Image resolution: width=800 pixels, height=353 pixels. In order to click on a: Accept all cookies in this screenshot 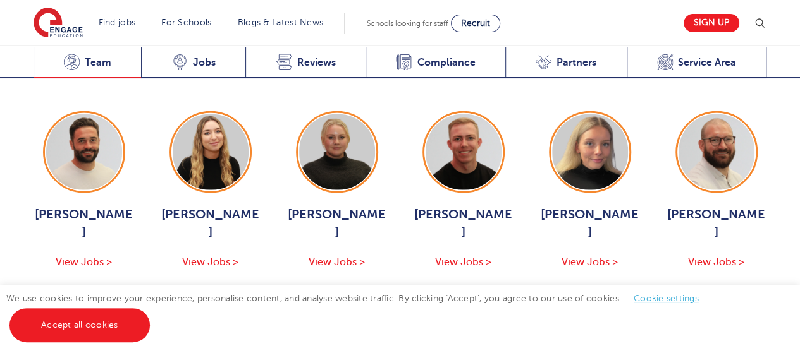, I will do `click(80, 326)`.